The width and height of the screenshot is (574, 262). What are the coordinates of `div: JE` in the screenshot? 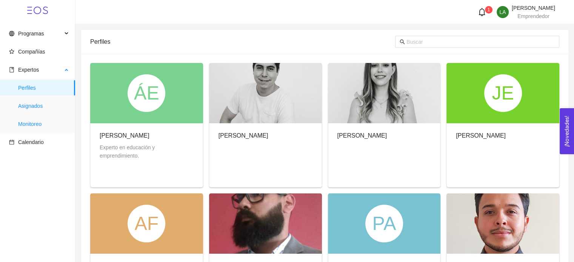 It's located at (503, 93).